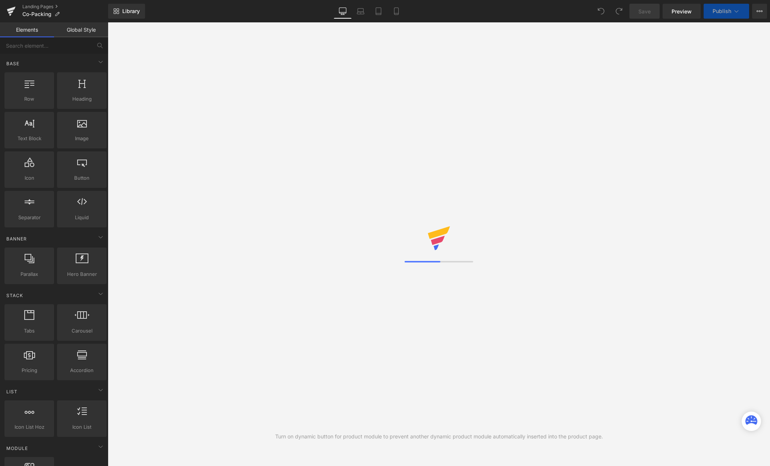  I want to click on span: Hero Banner, so click(82, 274).